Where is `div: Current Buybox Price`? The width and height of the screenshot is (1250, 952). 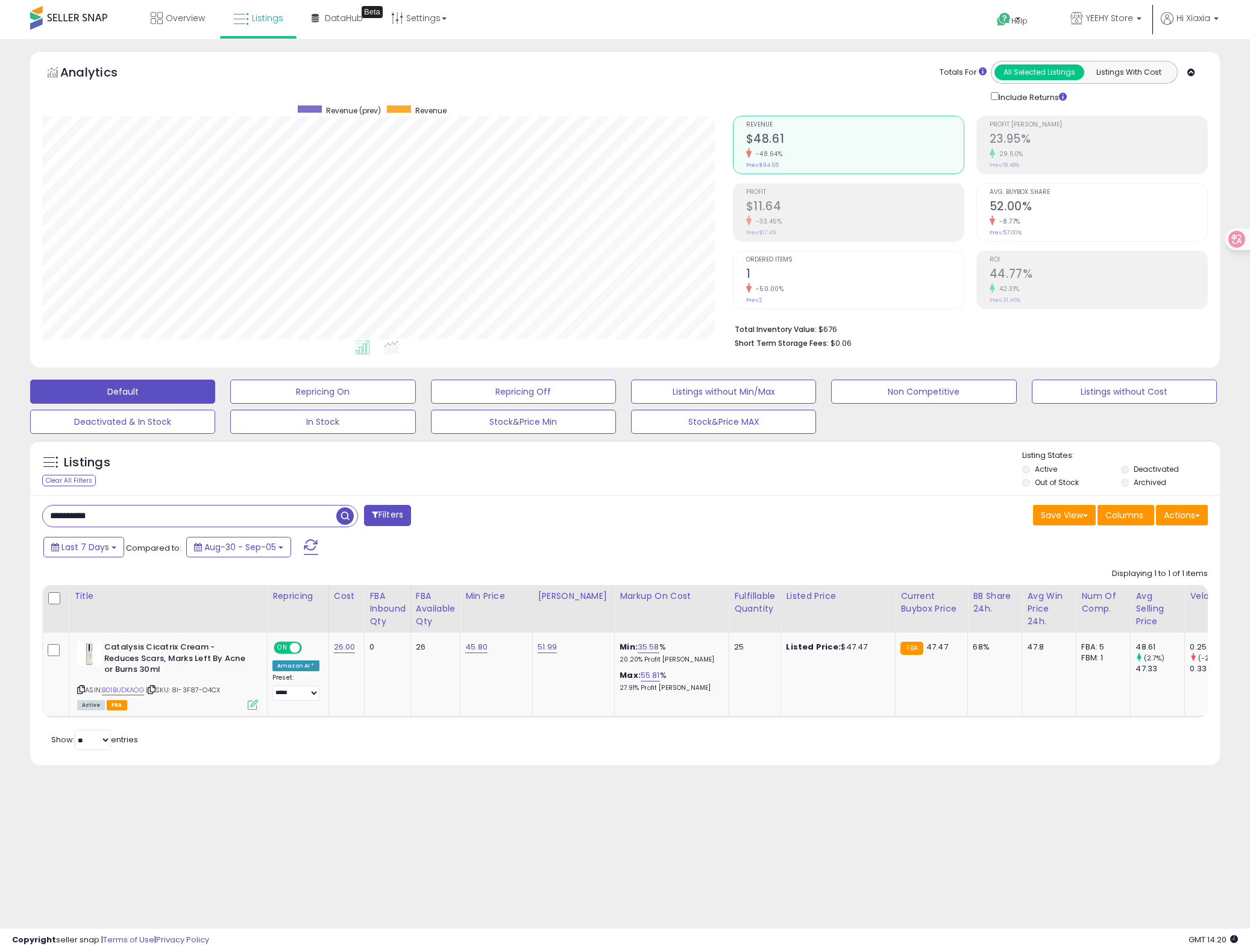 div: Current Buybox Price is located at coordinates (931, 603).